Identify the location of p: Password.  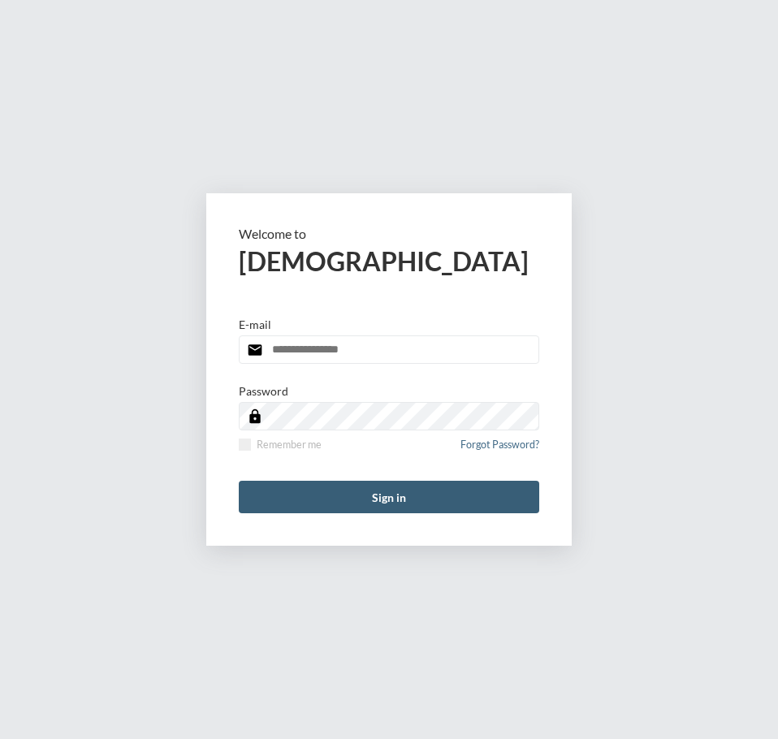
(263, 391).